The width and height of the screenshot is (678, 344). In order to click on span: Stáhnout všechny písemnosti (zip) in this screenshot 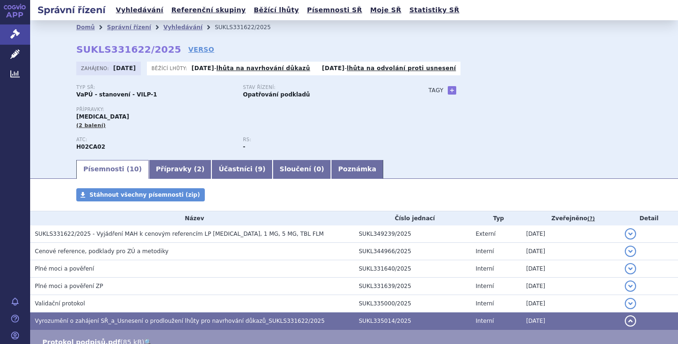, I will do `click(145, 195)`.